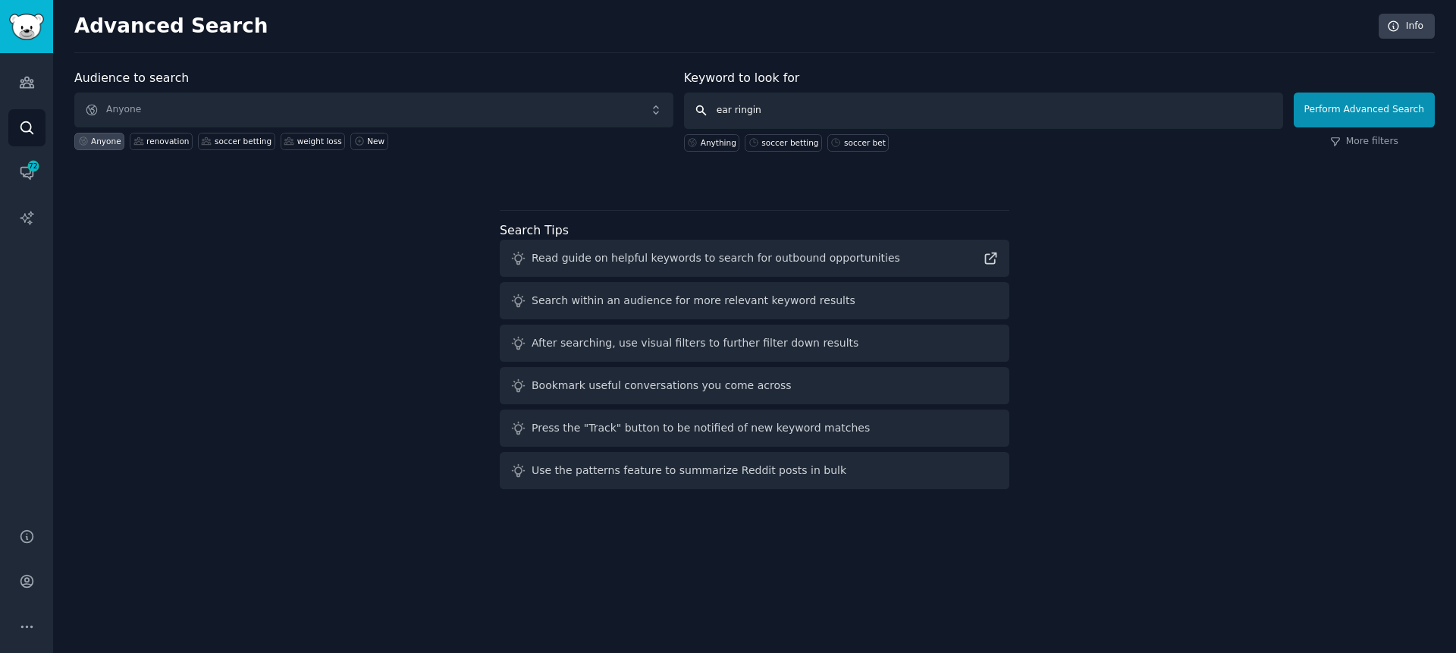 The image size is (1456, 653). I want to click on div: Search within an audience for more relevant keyword results, so click(693, 300).